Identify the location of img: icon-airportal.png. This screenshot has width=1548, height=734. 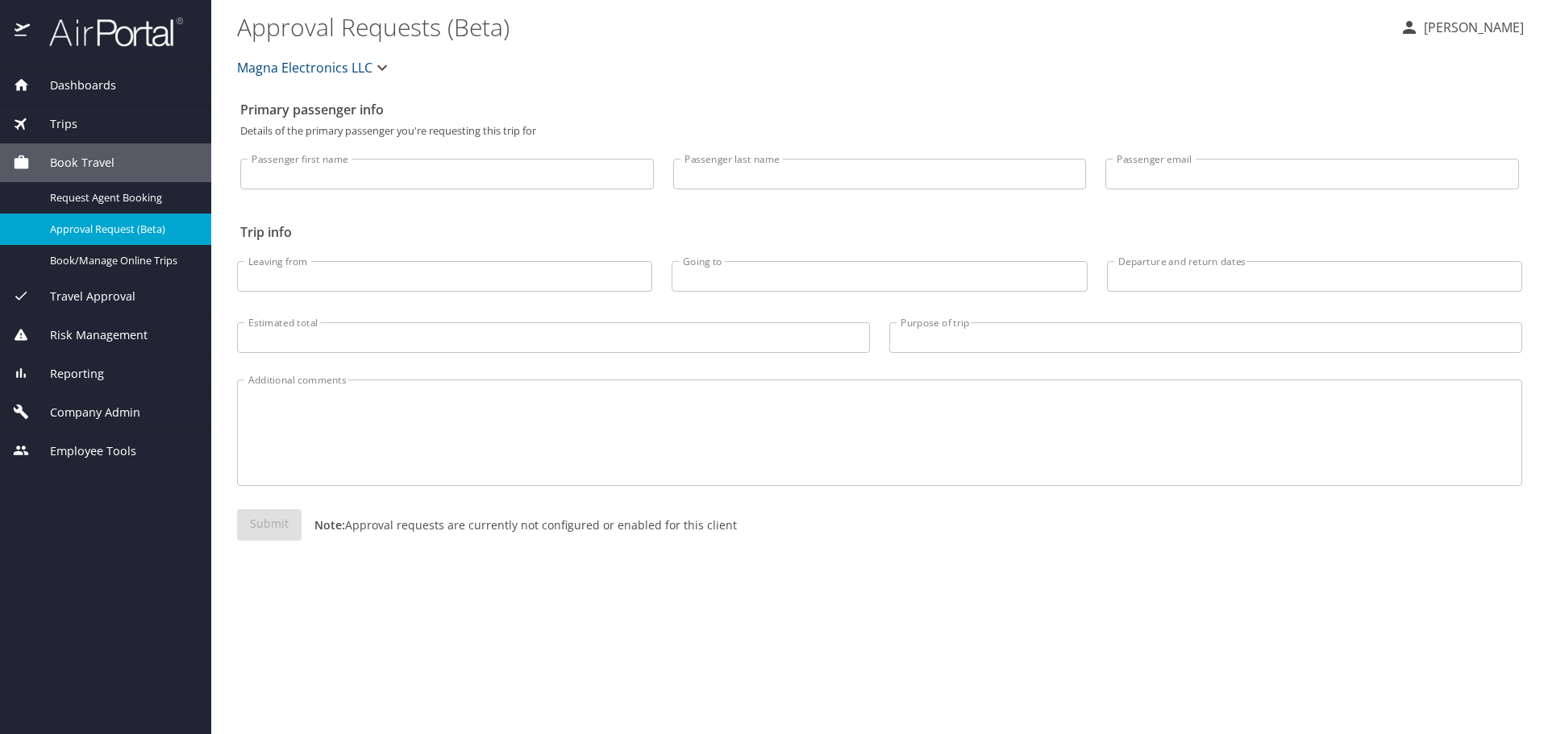
(23, 31).